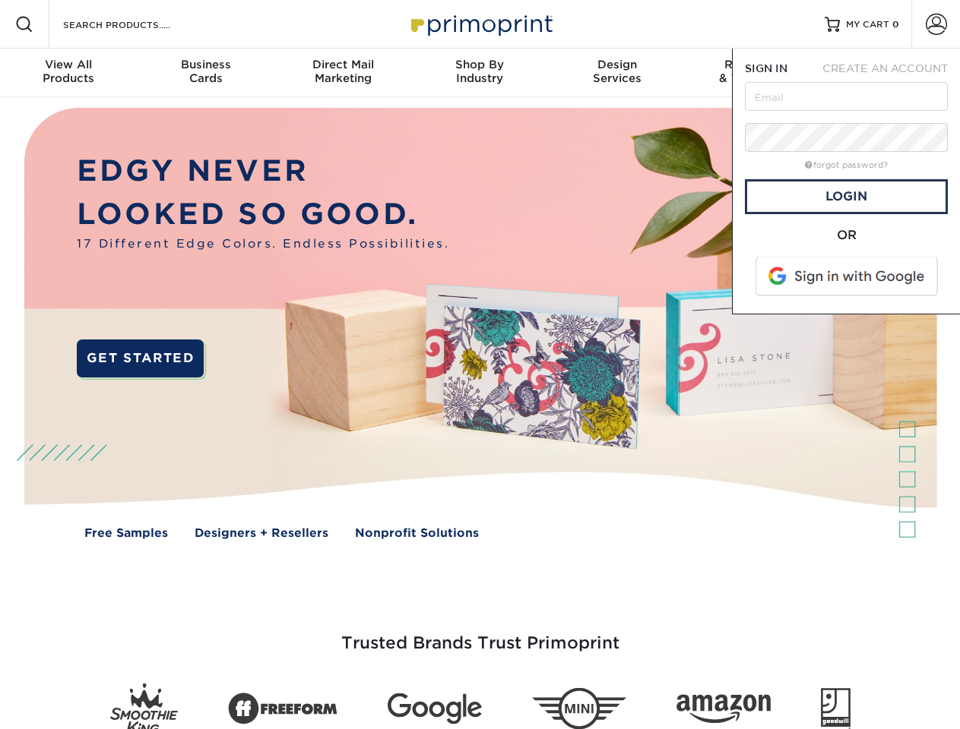  What do you see at coordinates (754, 73) in the screenshot?
I see `a: Resources& Templates` at bounding box center [754, 73].